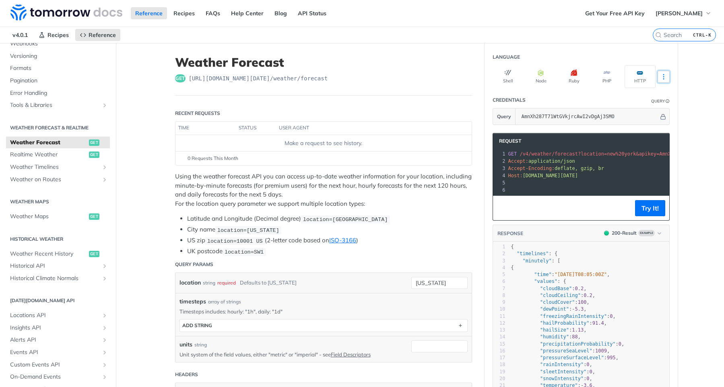 The image size is (724, 387). What do you see at coordinates (499, 254) in the screenshot?
I see `div: 2` at bounding box center [499, 254].